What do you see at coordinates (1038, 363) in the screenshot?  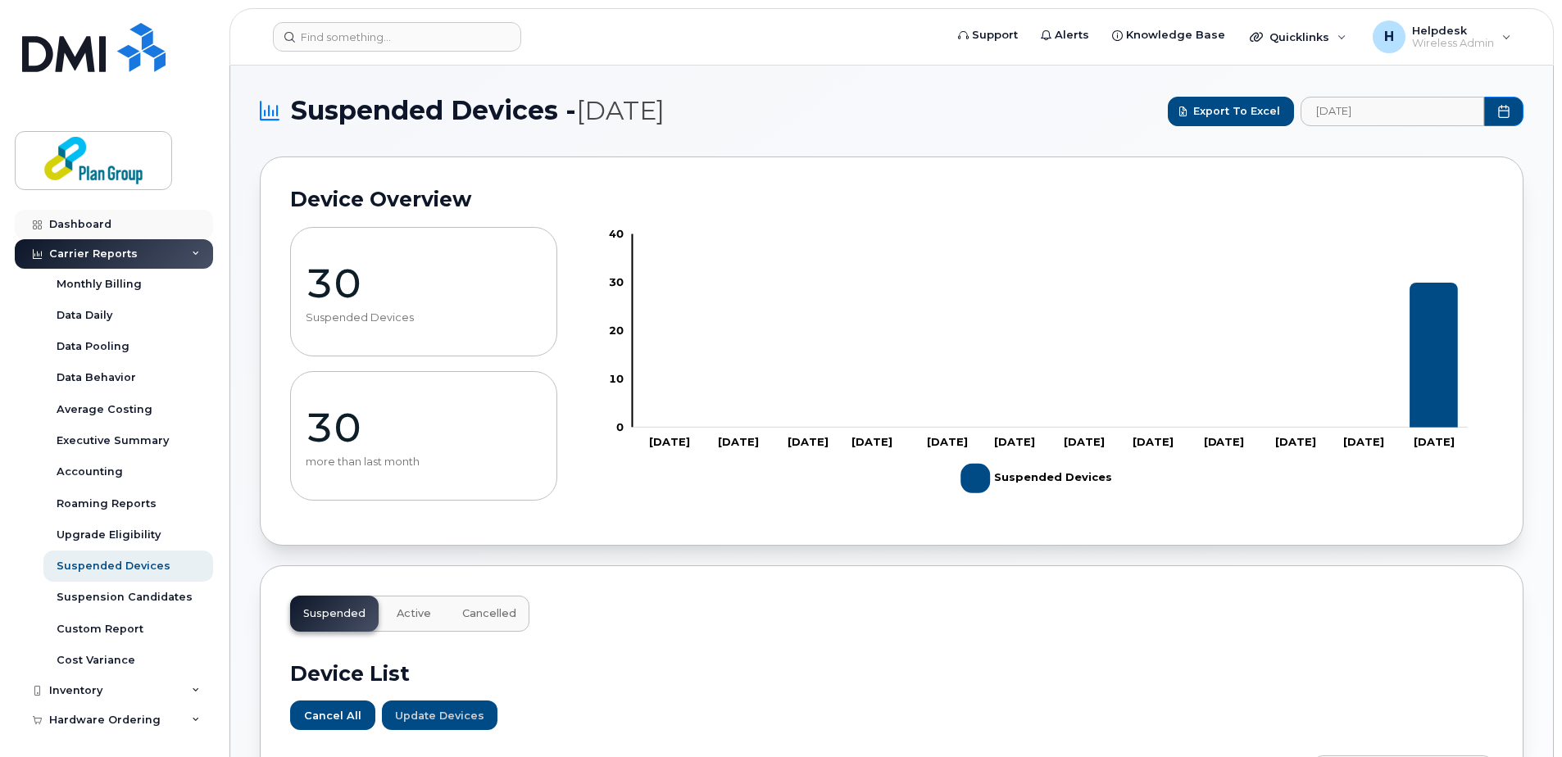 I see `g: Chart` at bounding box center [1038, 363].